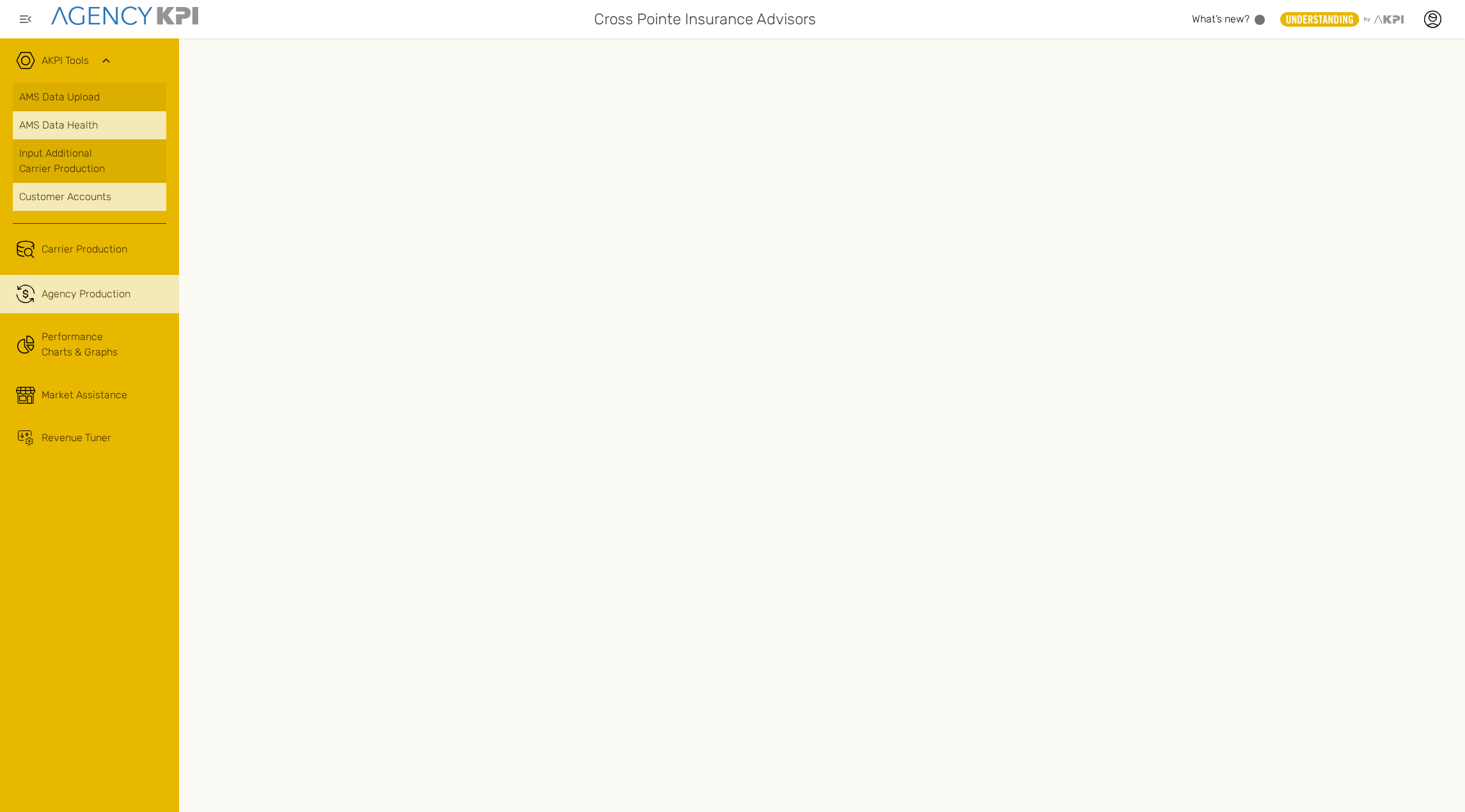  Describe the element at coordinates (89, 197) in the screenshot. I see `div: Customer Accounts` at that location.